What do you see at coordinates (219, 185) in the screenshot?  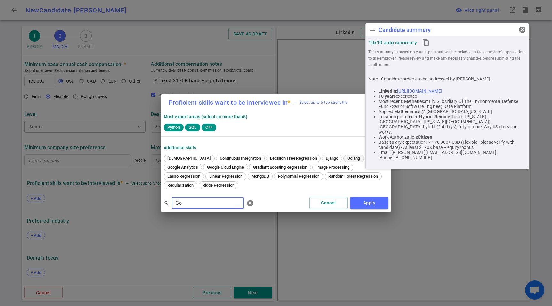 I see `span: Ridge Regression` at bounding box center [219, 185].